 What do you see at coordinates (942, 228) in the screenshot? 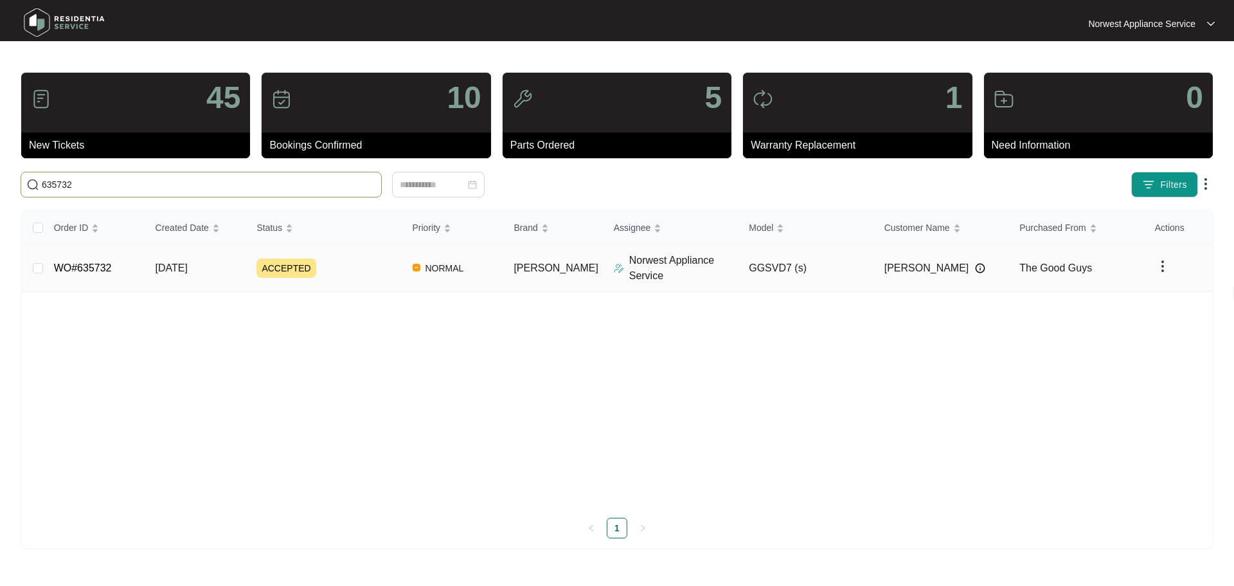
I see `th: Customer Name` at bounding box center [942, 228].